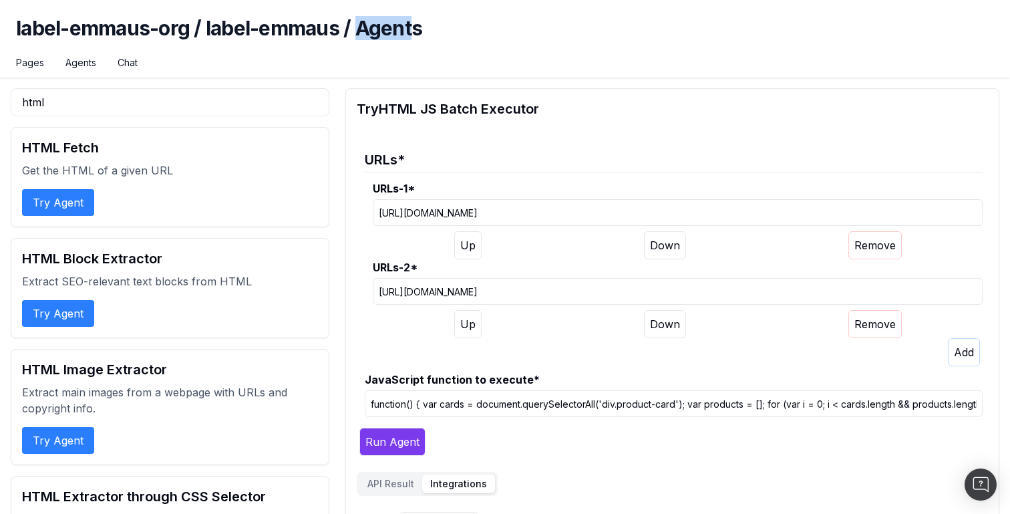 The height and width of the screenshot is (514, 1010). What do you see at coordinates (981, 484) in the screenshot?
I see `div: Open Intercom Messenger` at bounding box center [981, 484].